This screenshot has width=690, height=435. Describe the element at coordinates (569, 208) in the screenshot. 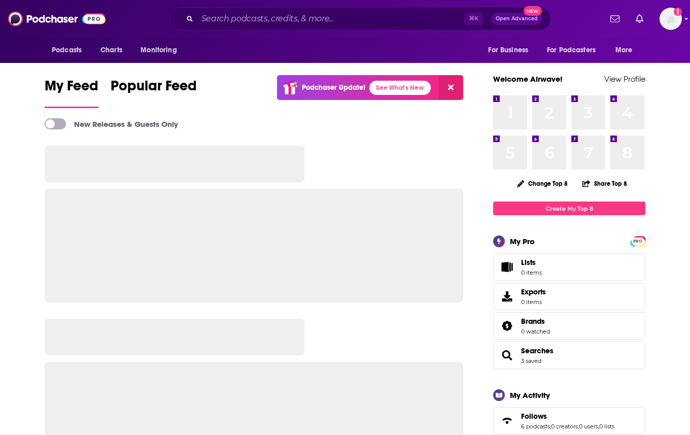

I see `a: Create My Top 8` at that location.